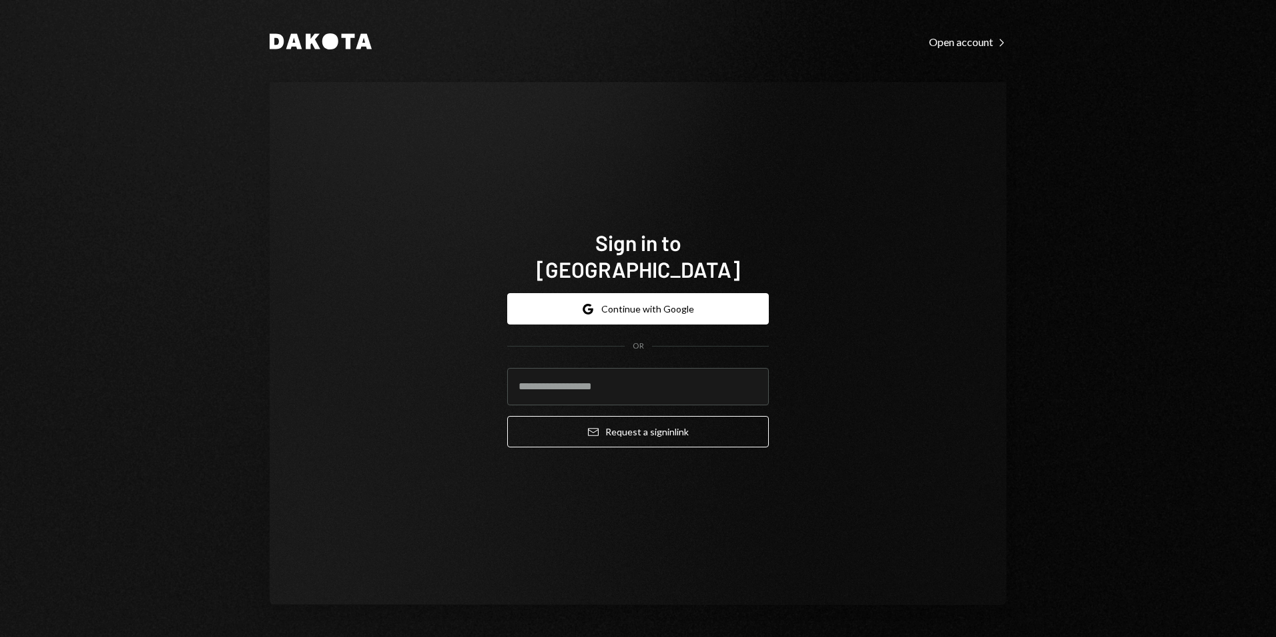 This screenshot has height=637, width=1276. Describe the element at coordinates (968, 42) in the screenshot. I see `div: Open account` at that location.